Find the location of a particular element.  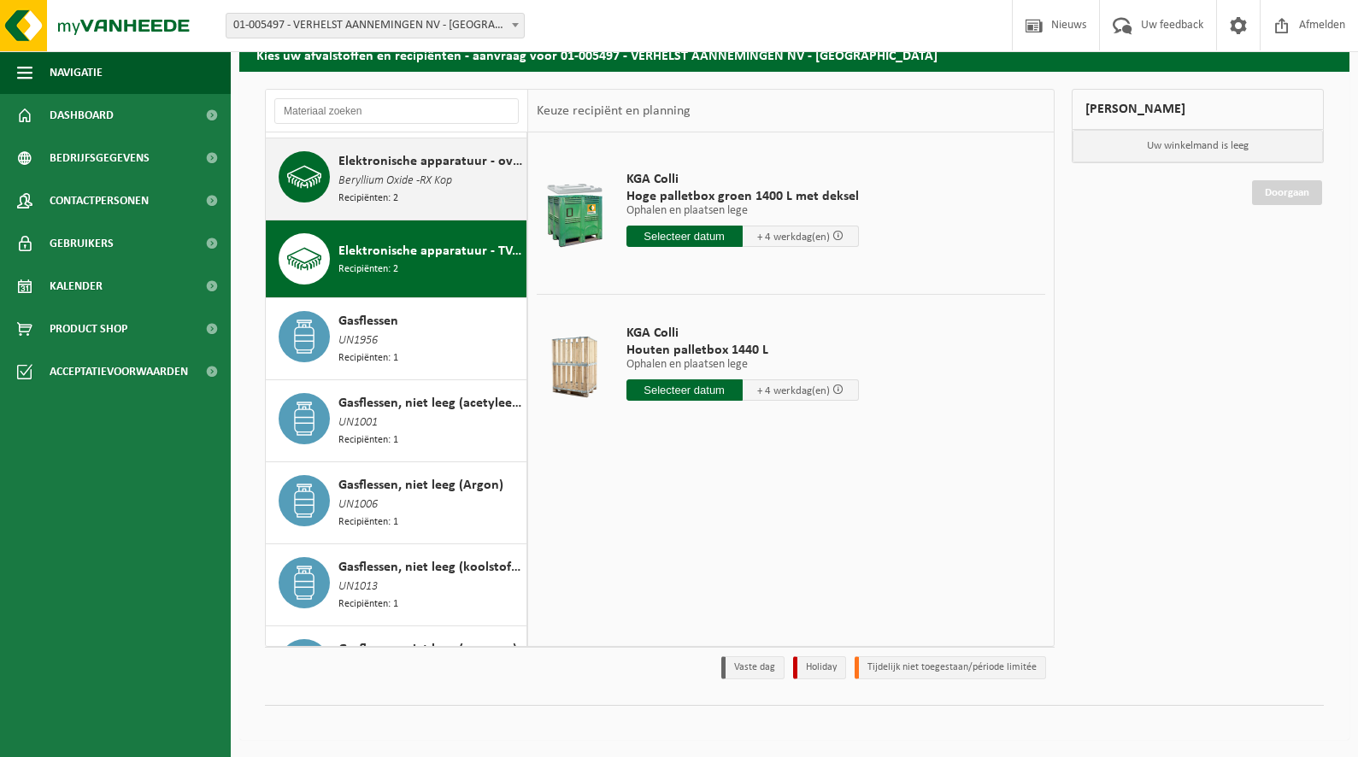

span: Product Shop is located at coordinates (88, 329).